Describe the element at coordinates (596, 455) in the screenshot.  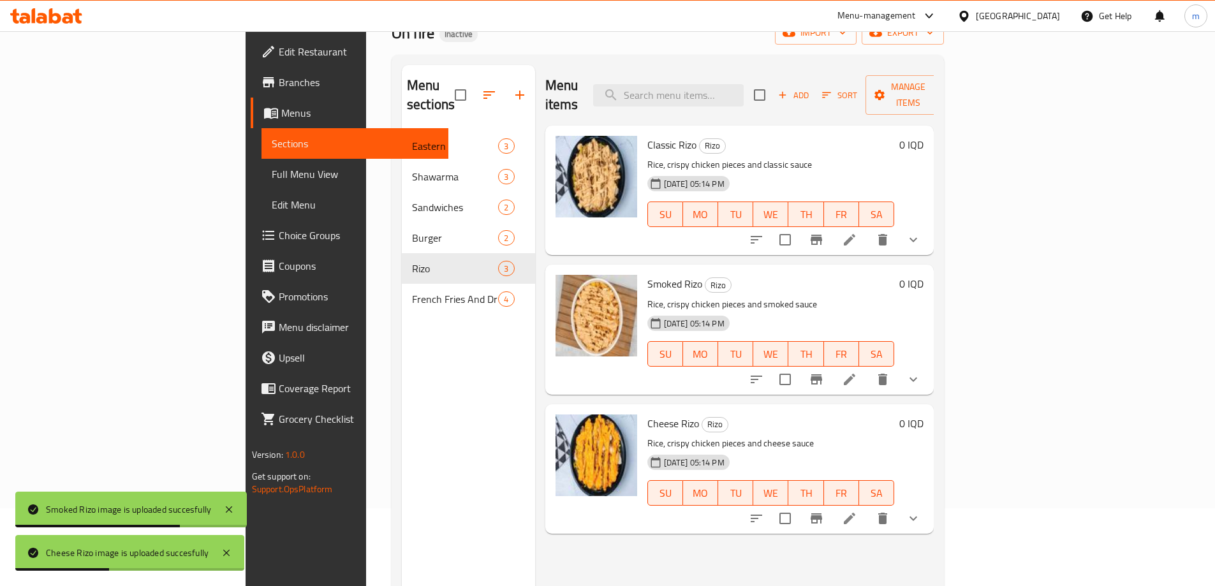
I see `img: Cheese Rizo` at that location.